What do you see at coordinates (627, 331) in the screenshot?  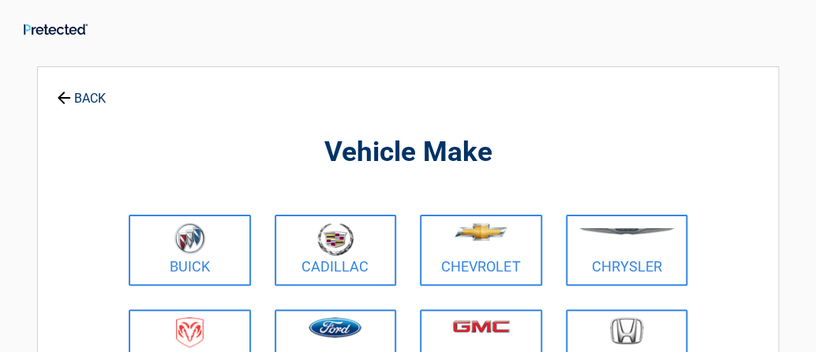 I see `img: honda` at bounding box center [627, 331].